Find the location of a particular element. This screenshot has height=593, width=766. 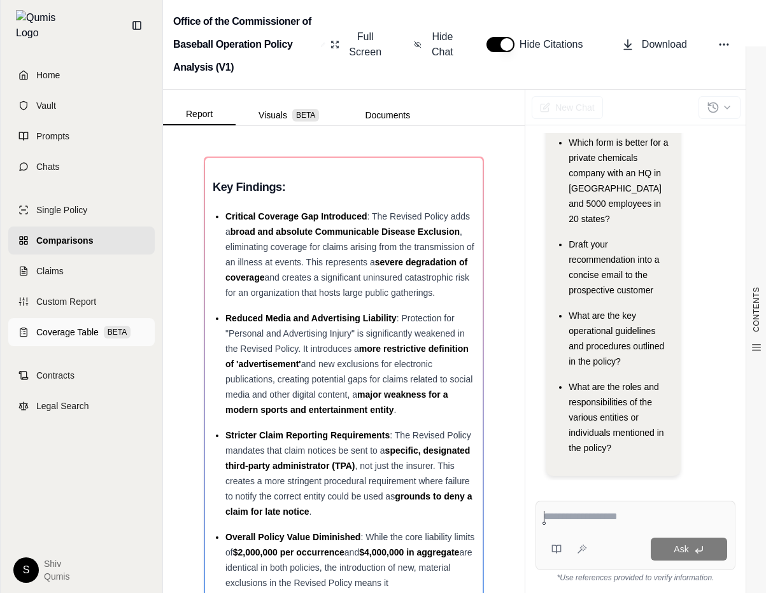

a: Contracts is located at coordinates (81, 376).